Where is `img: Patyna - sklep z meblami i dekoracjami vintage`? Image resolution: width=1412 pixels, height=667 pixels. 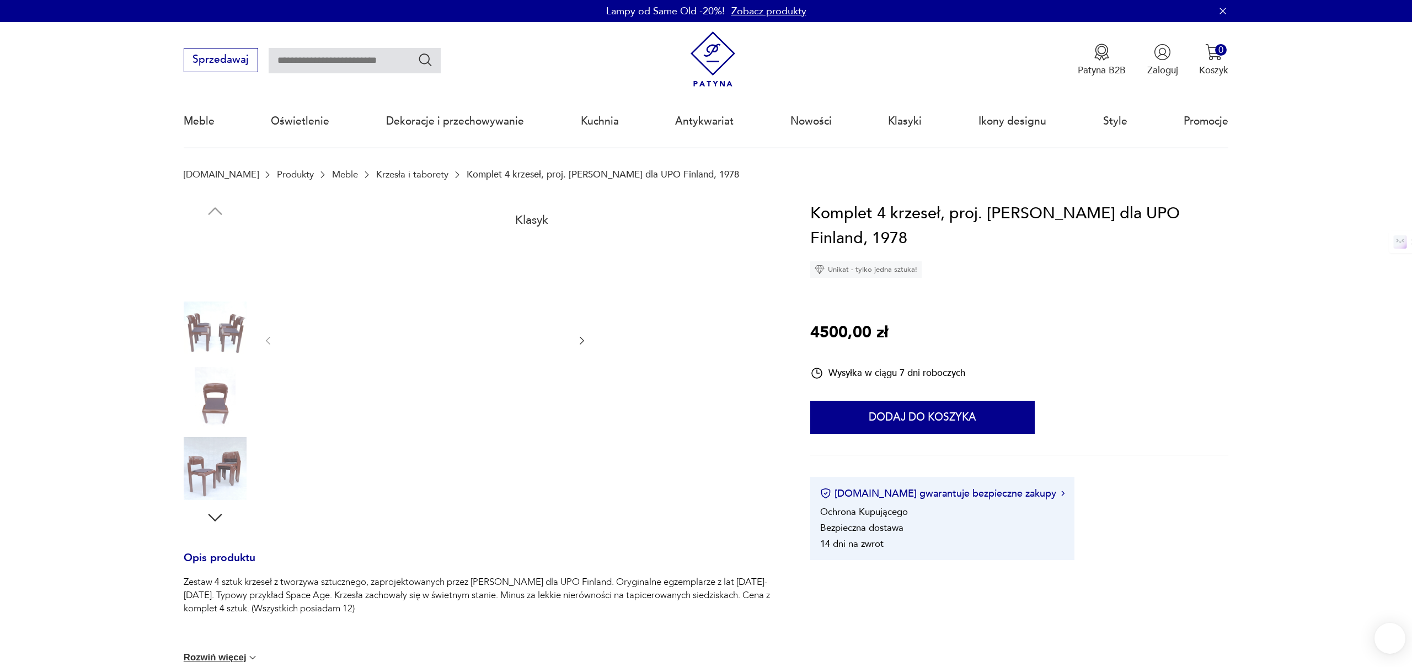 img: Patyna - sklep z meblami i dekoracjami vintage is located at coordinates (713, 59).